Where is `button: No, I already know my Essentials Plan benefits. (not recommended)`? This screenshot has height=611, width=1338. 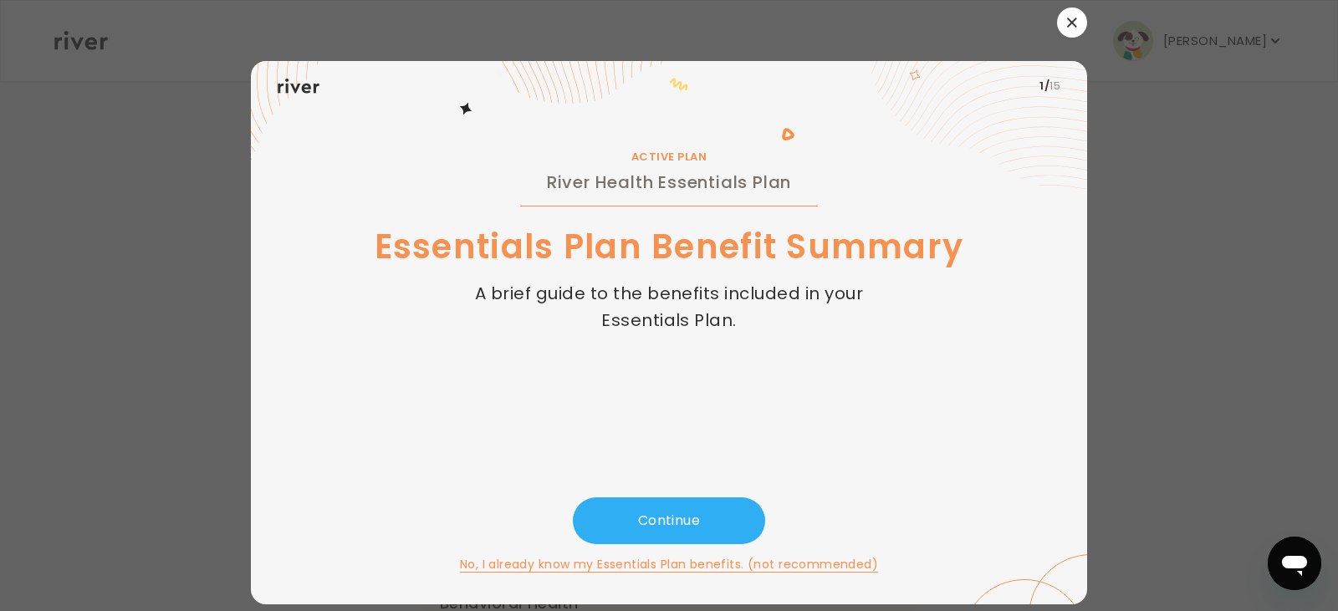 button: No, I already know my Essentials Plan benefits. (not recommended) is located at coordinates (669, 564).